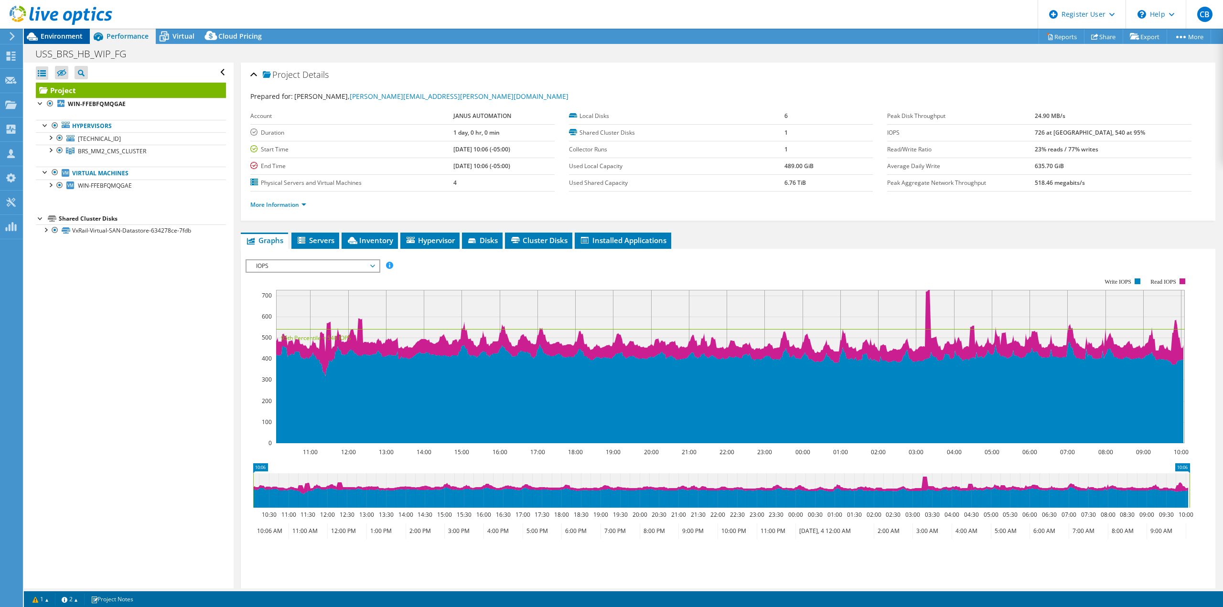 The width and height of the screenshot is (1223, 607). I want to click on text: 0, so click(270, 443).